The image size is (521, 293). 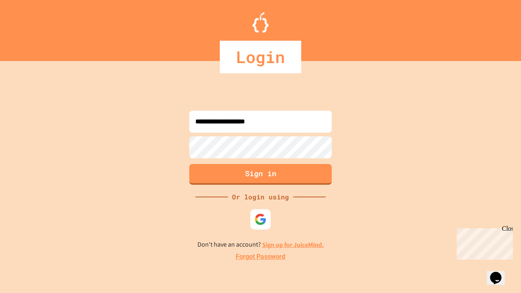 What do you see at coordinates (261, 174) in the screenshot?
I see `button: Sign in` at bounding box center [261, 174].